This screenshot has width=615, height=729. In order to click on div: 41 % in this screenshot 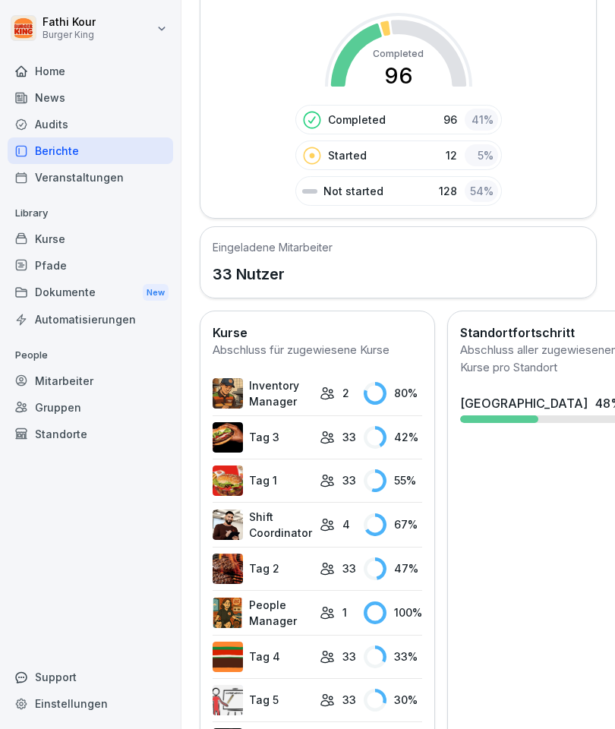, I will do `click(482, 119)`.